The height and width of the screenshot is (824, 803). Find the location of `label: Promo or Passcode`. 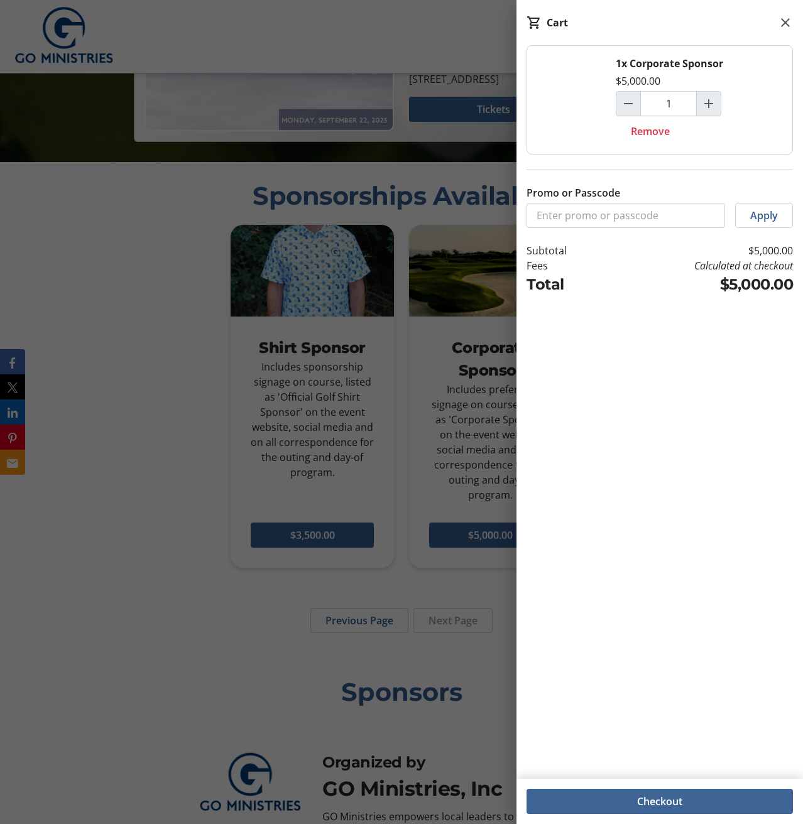

label: Promo or Passcode is located at coordinates (573, 193).